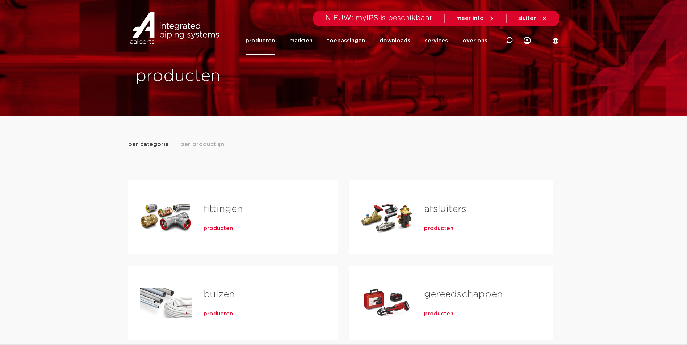  I want to click on span: per productlijn, so click(202, 144).